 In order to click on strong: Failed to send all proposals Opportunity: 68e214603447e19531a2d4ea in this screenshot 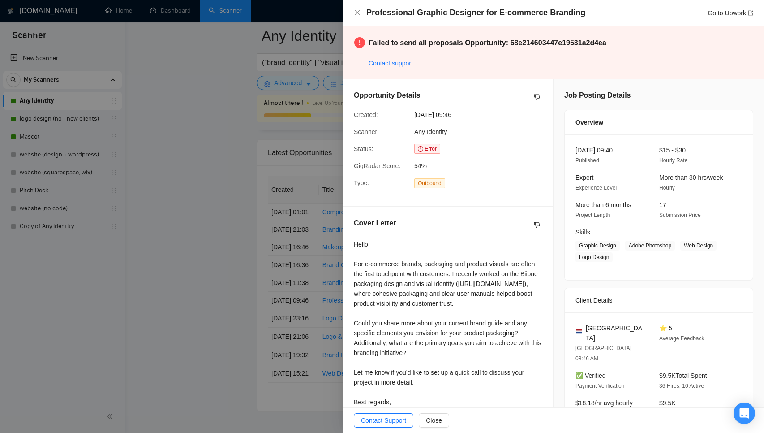, I will do `click(487, 43)`.